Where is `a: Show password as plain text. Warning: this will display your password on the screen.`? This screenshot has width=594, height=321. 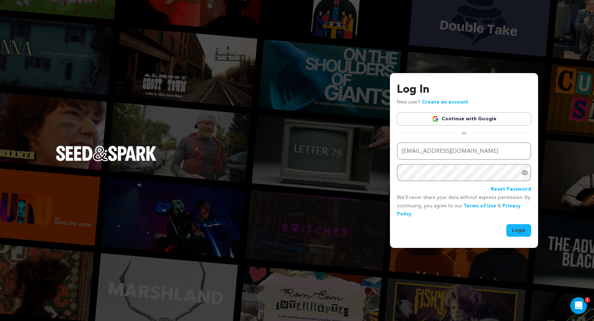 a: Show password as plain text. Warning: this will display your password on the screen. is located at coordinates (525, 173).